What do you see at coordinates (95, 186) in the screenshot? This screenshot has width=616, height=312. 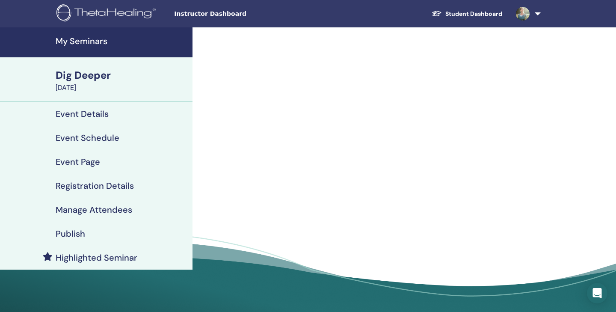 I see `h4: Registration Details` at bounding box center [95, 186].